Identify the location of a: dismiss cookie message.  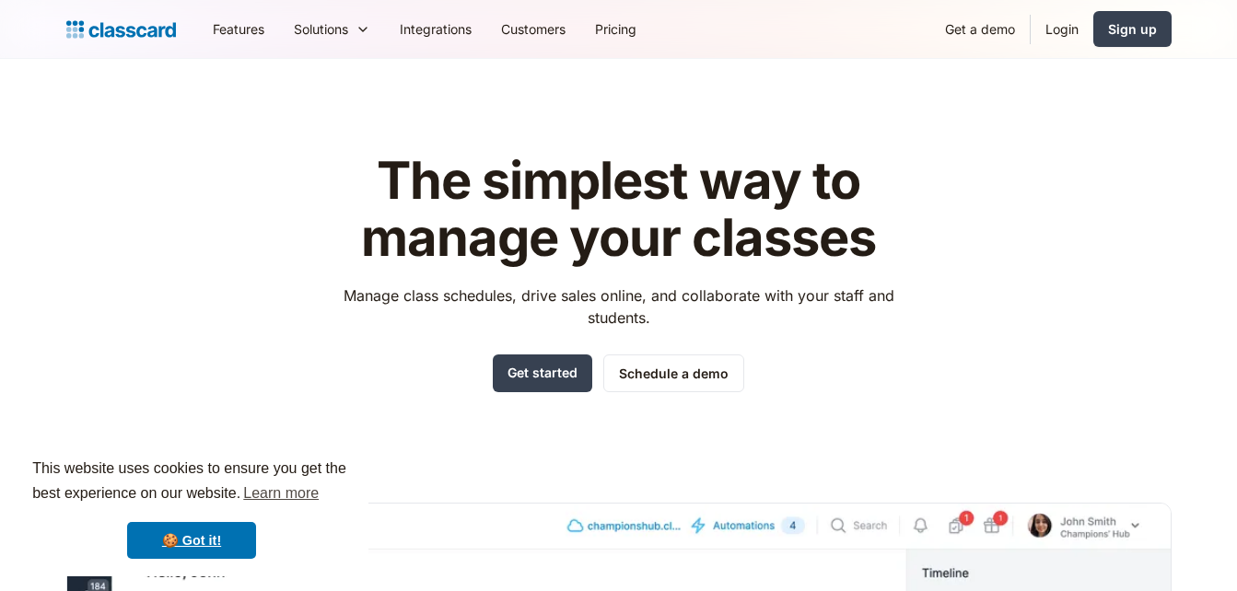
(192, 540).